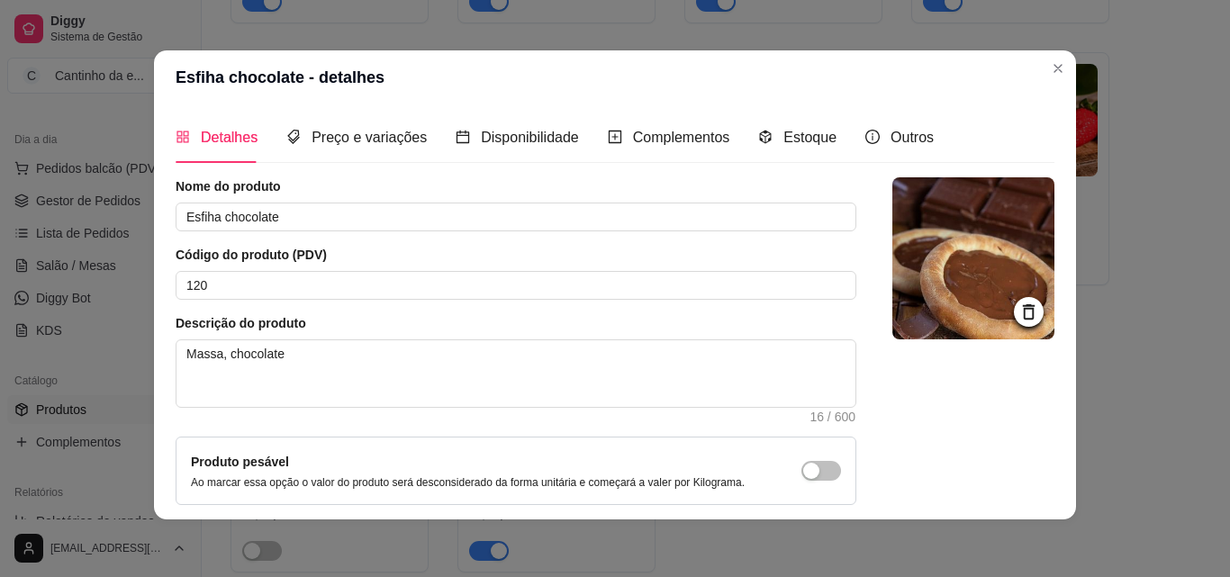 Image resolution: width=1230 pixels, height=577 pixels. What do you see at coordinates (872, 137) in the screenshot?
I see `span: info-circle` at bounding box center [872, 137].